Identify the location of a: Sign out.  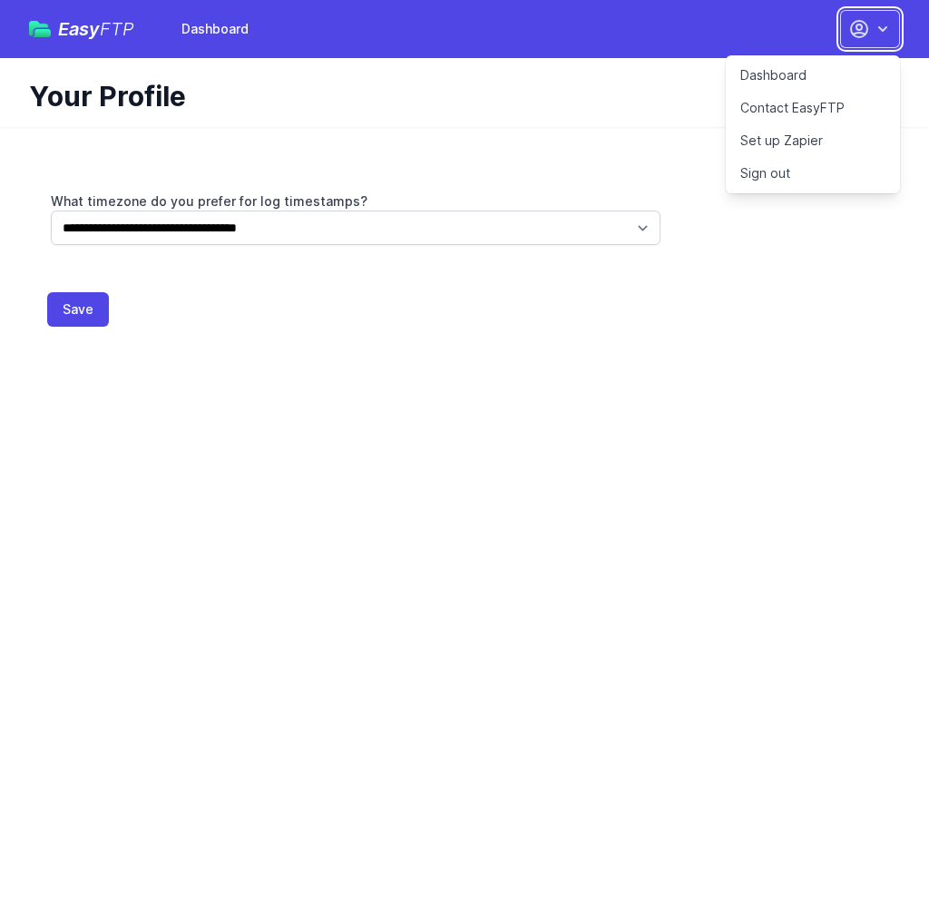
(813, 173).